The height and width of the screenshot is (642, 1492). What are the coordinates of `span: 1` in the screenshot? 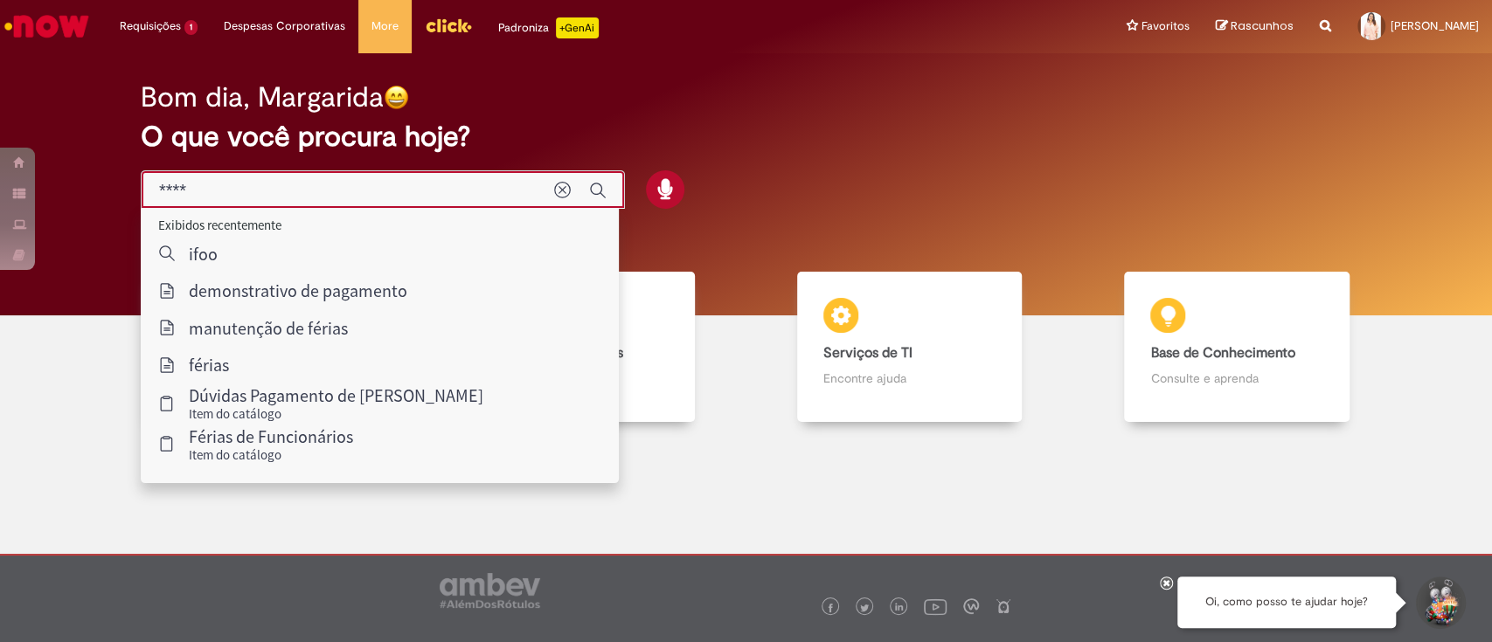 It's located at (190, 27).